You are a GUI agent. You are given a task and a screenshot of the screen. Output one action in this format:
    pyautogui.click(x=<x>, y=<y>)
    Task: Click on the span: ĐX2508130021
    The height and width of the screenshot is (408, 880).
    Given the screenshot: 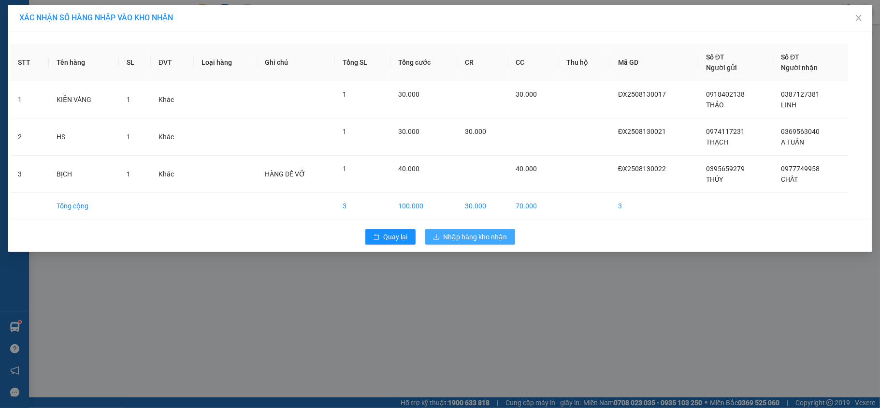 What is the action you would take?
    pyautogui.click(x=641, y=131)
    